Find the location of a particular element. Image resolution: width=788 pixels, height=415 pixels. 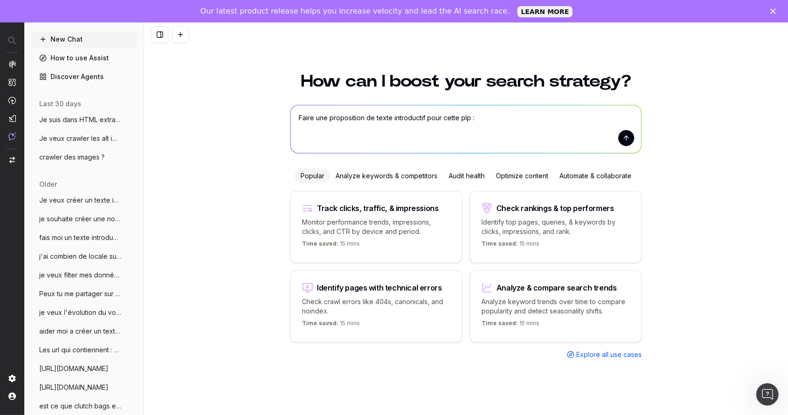

div: Our latest product release helps you increase velocity and lead the AI search race. is located at coordinates (355, 11).